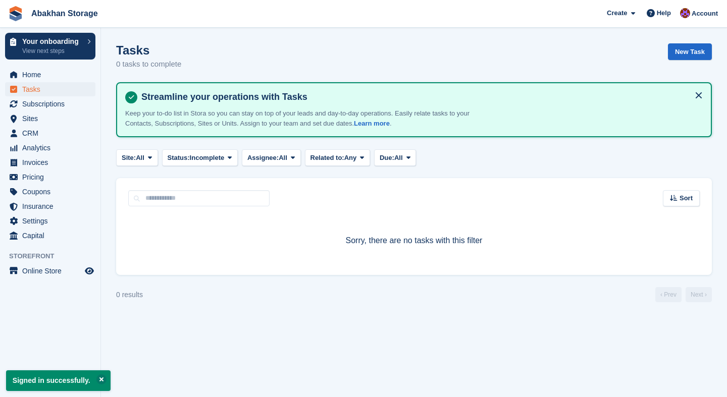 This screenshot has height=397, width=727. I want to click on span: Sort, so click(686, 198).